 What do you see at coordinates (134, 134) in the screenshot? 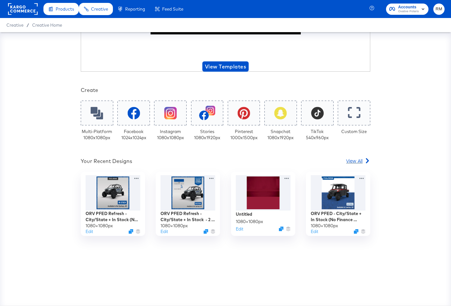
I see `div: Facebook 1024 x 1024 px` at bounding box center [134, 134].